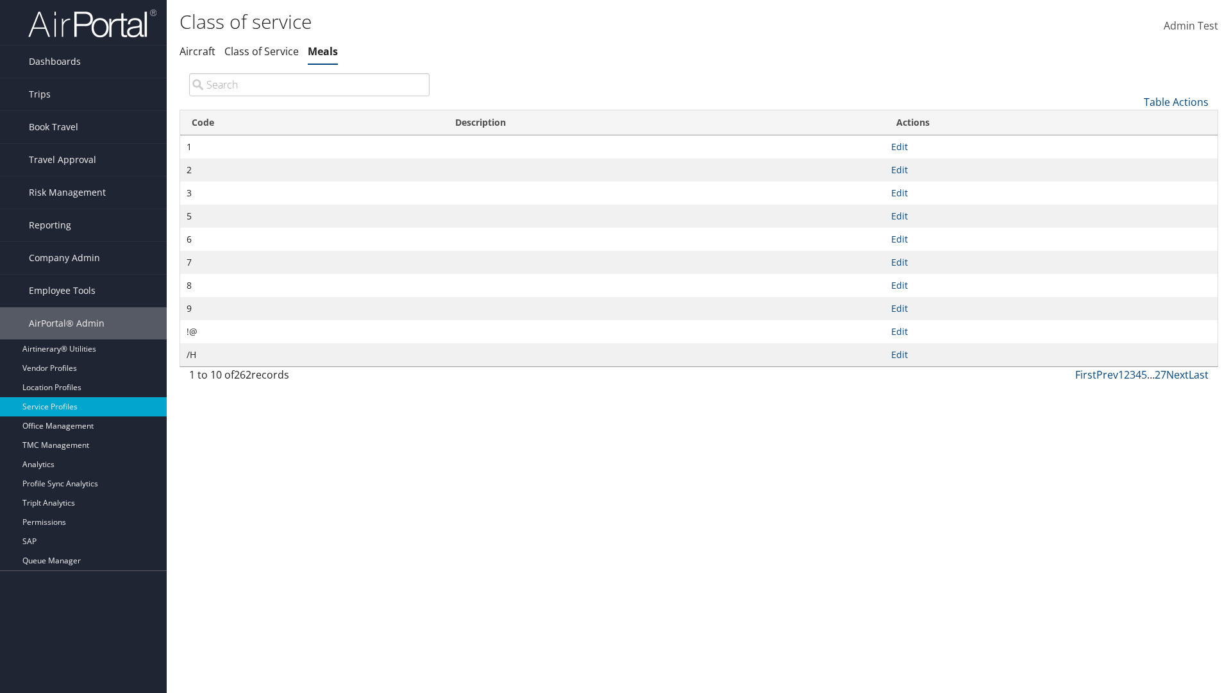 The height and width of the screenshot is (693, 1231). What do you see at coordinates (312, 262) in the screenshot?
I see `td: 7` at bounding box center [312, 262].